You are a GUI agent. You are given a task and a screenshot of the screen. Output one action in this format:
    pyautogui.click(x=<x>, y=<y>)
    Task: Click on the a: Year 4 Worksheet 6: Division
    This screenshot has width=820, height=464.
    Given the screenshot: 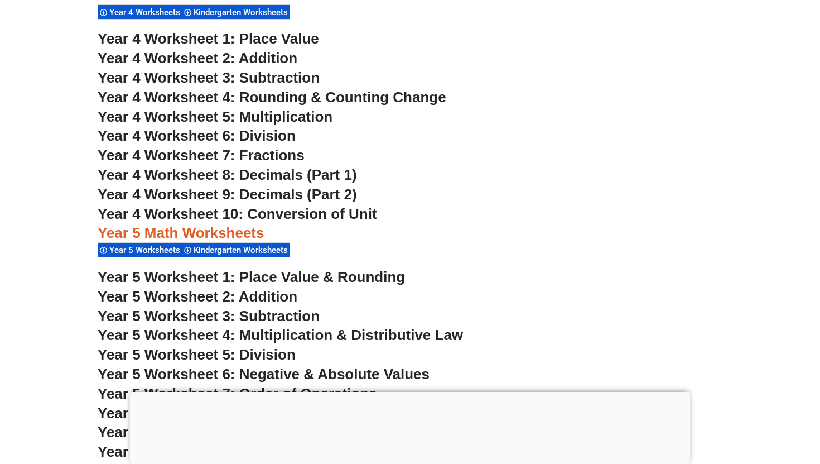 What is the action you would take?
    pyautogui.click(x=196, y=136)
    